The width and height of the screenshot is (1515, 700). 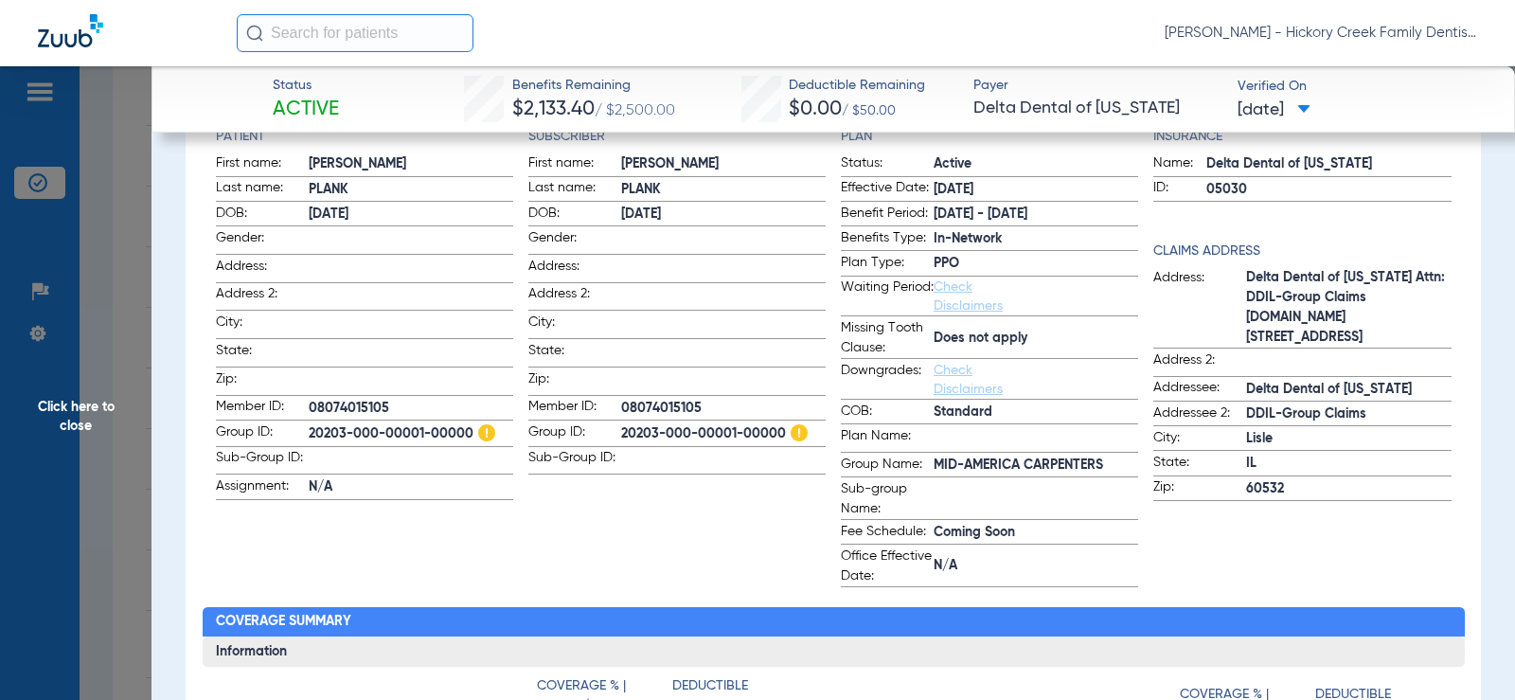 I want to click on h4: Subscriber, so click(x=677, y=136).